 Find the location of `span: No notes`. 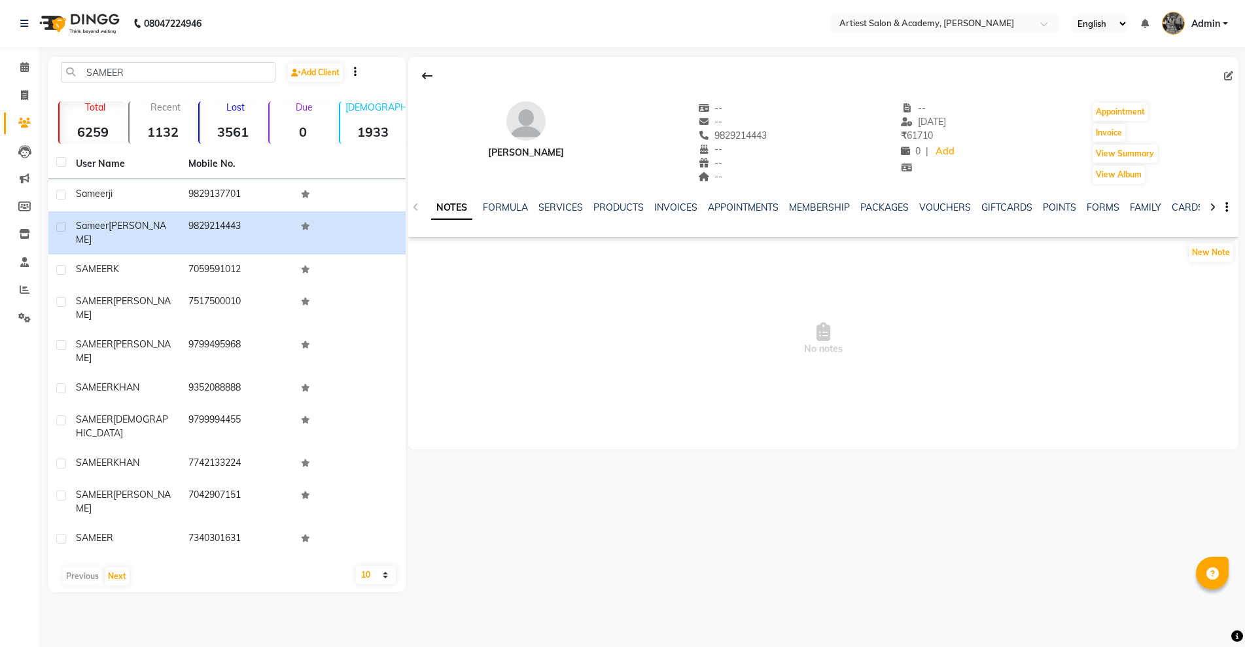

span: No notes is located at coordinates (823, 339).